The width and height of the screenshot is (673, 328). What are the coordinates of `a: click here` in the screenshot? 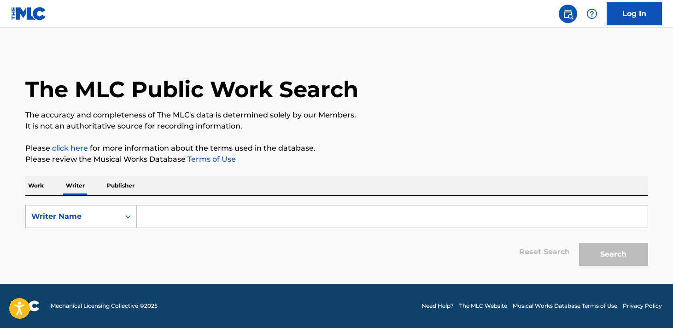 It's located at (70, 148).